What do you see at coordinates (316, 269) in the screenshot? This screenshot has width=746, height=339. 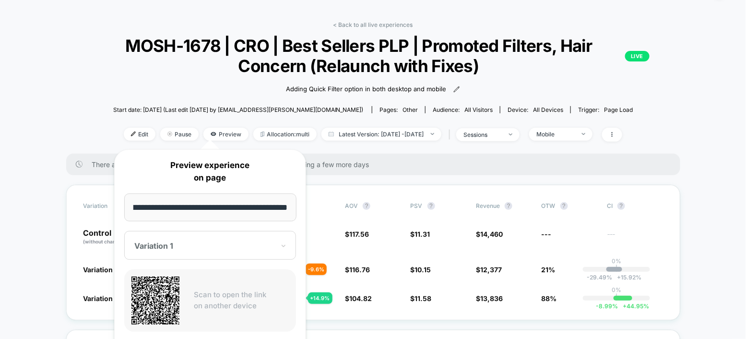 I see `div: - 9.6 %` at bounding box center [316, 269].